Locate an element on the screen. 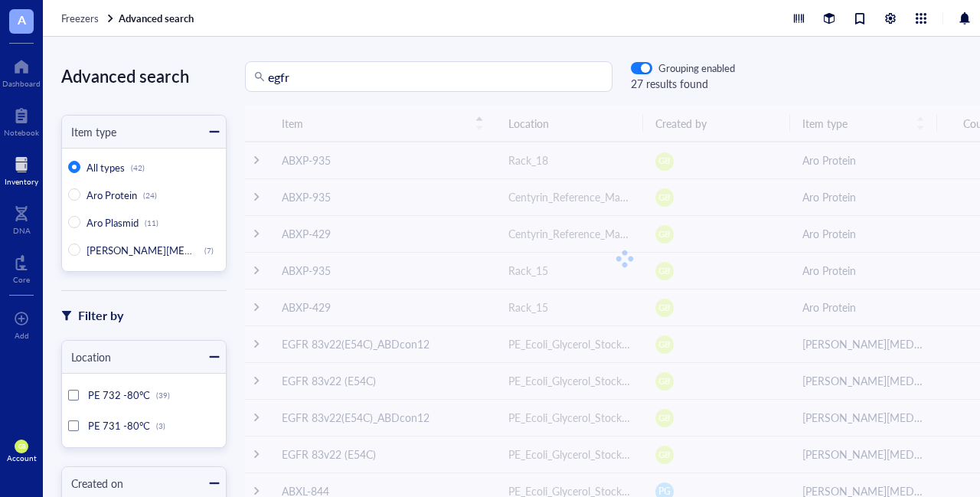 The height and width of the screenshot is (497, 980). div: (42) is located at coordinates (138, 168).